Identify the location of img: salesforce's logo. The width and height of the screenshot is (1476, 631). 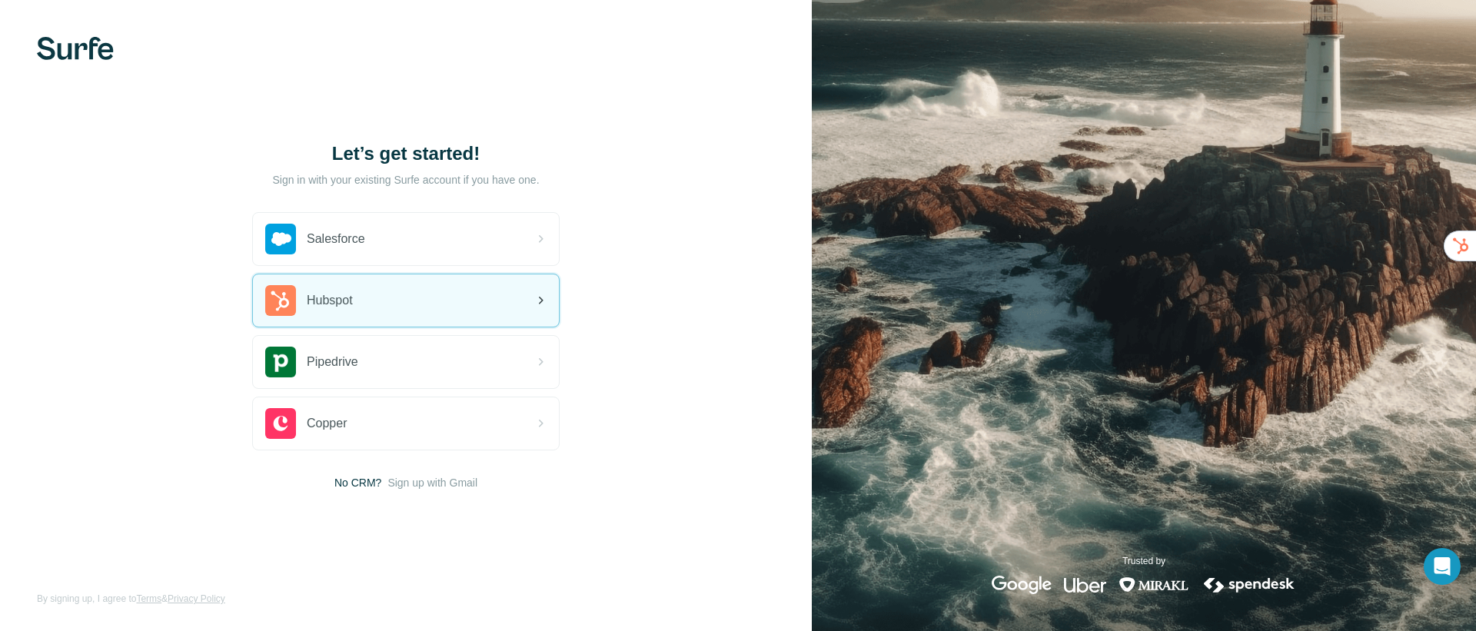
(281, 239).